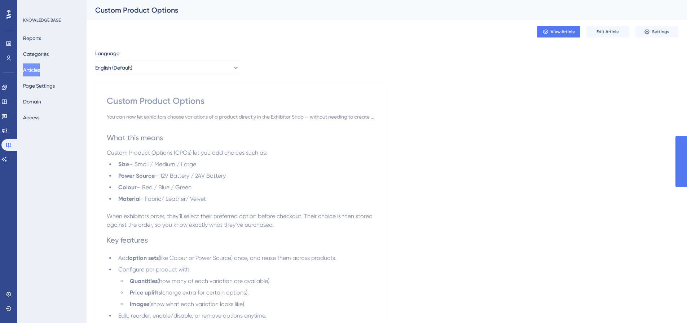  What do you see at coordinates (164, 187) in the screenshot?
I see `span: – Red / Blue / Green` at bounding box center [164, 187].